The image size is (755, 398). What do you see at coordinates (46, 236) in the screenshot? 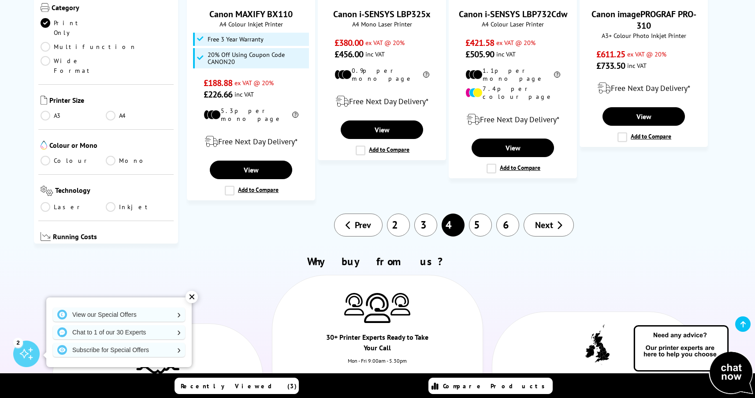
I see `img: Running Costs` at bounding box center [46, 236].